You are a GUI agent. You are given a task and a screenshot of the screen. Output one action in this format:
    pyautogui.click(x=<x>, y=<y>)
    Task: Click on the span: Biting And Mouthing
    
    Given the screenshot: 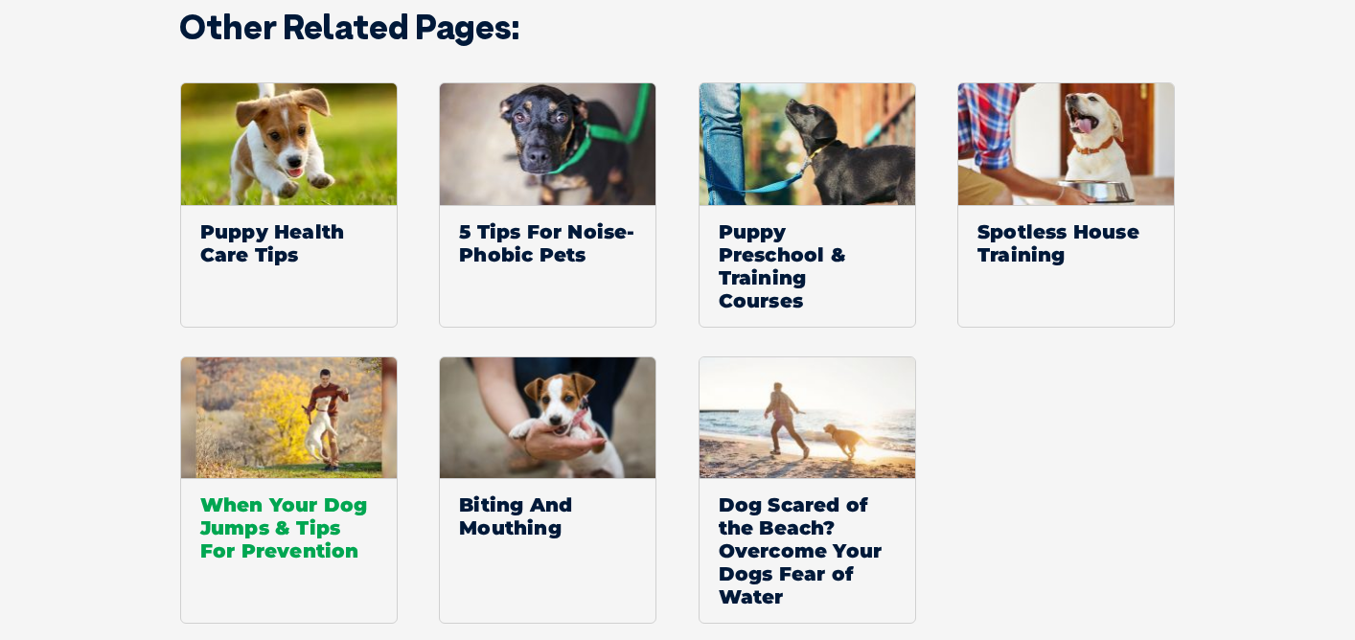 What is the action you would take?
    pyautogui.click(x=547, y=516)
    